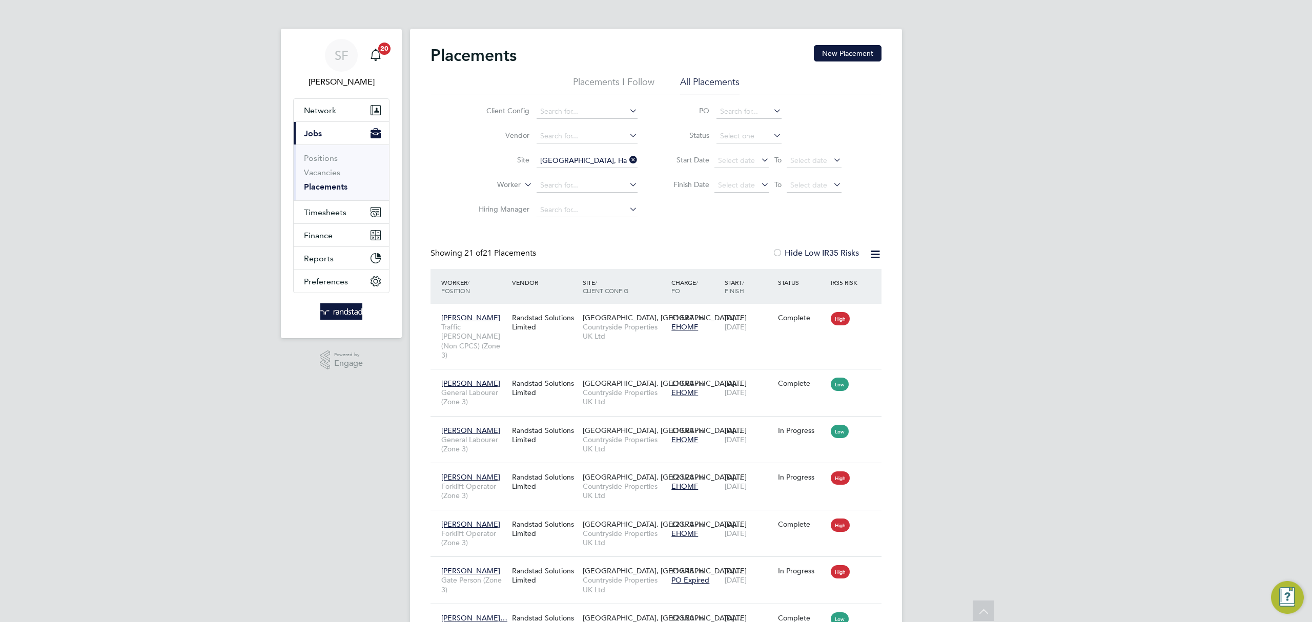 The width and height of the screenshot is (1312, 622). What do you see at coordinates (348, 363) in the screenshot?
I see `span: Engage` at bounding box center [348, 363].